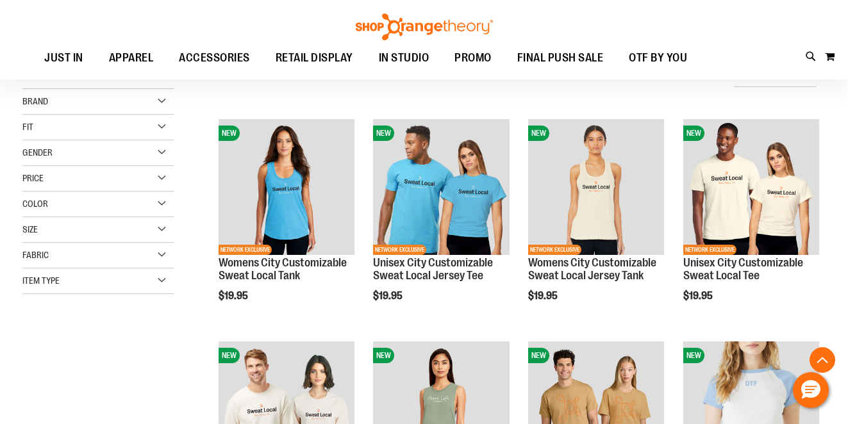 Image resolution: width=848 pixels, height=424 pixels. What do you see at coordinates (811, 390) in the screenshot?
I see `button: Hello, have a question? Let’s chat.` at bounding box center [811, 390].